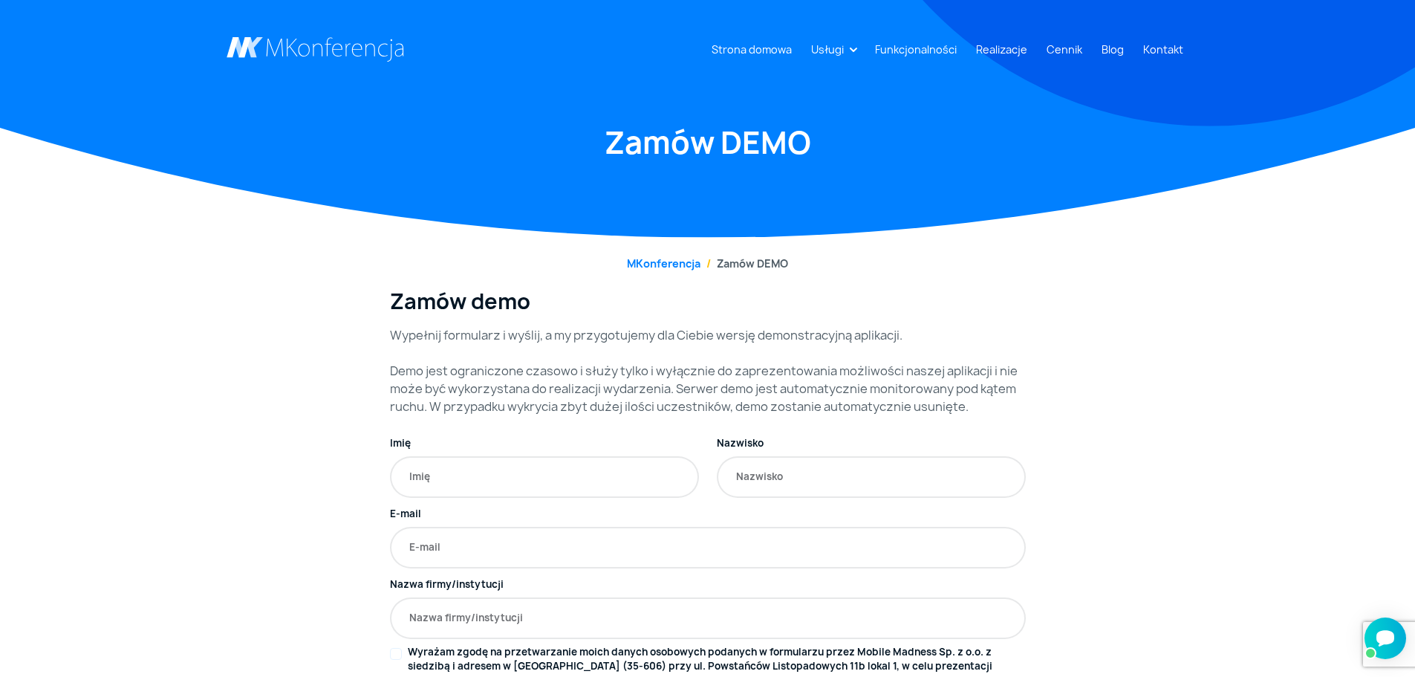 This screenshot has height=677, width=1415. Describe the element at coordinates (744, 263) in the screenshot. I see `li: Zamów DEMO` at that location.